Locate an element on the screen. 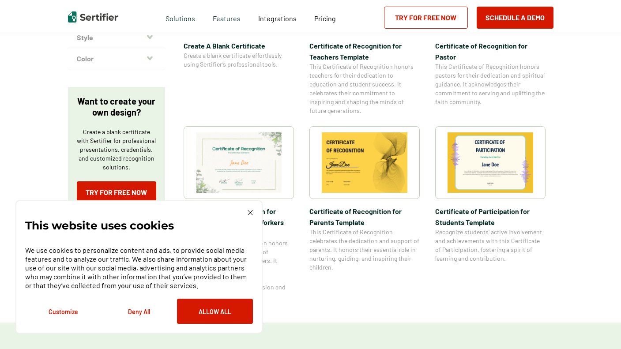 This screenshot has height=349, width=621. span: Certificate of Recognition for Teachers Template is located at coordinates (365, 51).